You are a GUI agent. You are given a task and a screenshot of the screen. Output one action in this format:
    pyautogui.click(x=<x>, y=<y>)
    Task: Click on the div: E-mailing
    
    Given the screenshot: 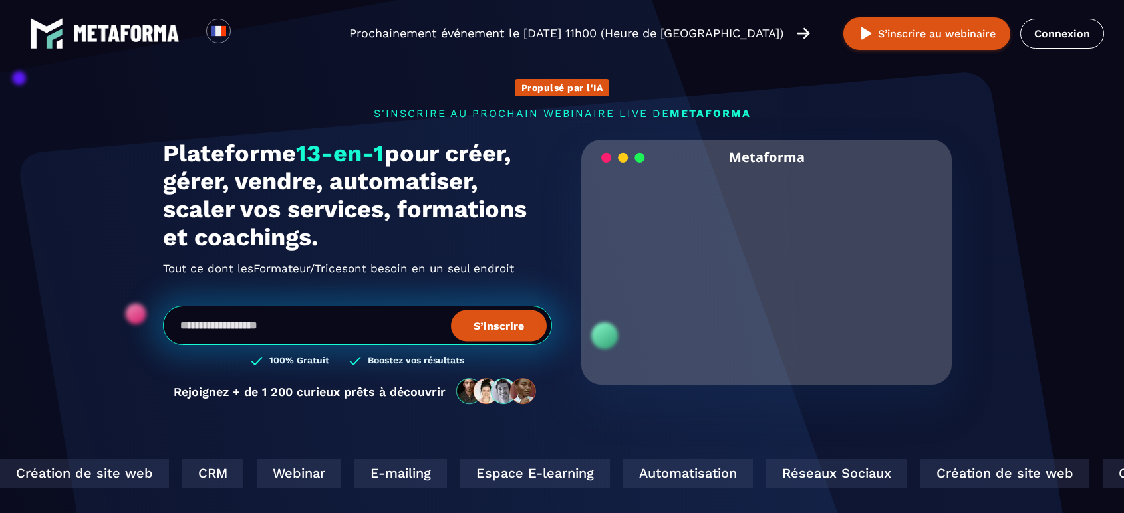 What is the action you would take?
    pyautogui.click(x=399, y=473)
    